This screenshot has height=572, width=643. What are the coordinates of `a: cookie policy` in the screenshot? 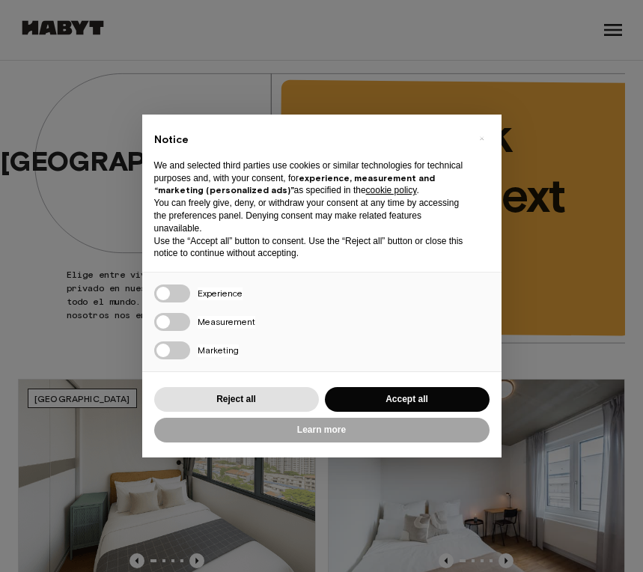 It's located at (392, 190).